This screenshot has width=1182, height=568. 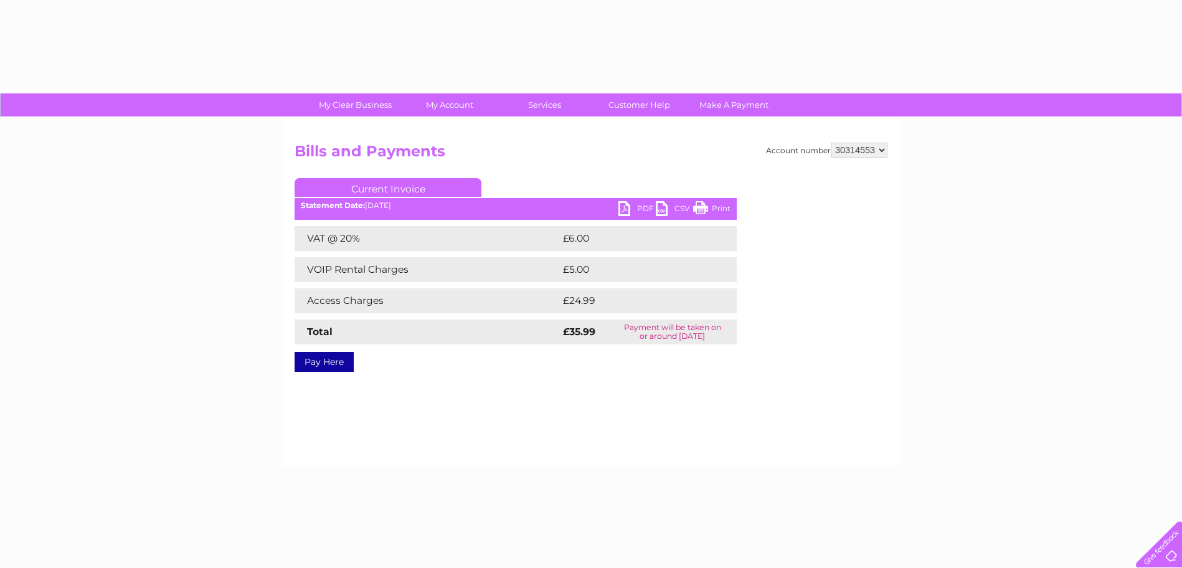 What do you see at coordinates (579, 331) in the screenshot?
I see `strong: £35.99` at bounding box center [579, 331].